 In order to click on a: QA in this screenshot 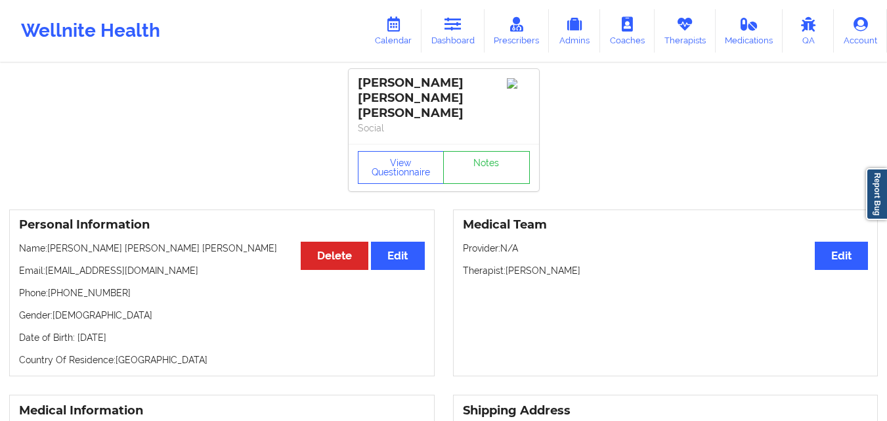, I will do `click(808, 31)`.